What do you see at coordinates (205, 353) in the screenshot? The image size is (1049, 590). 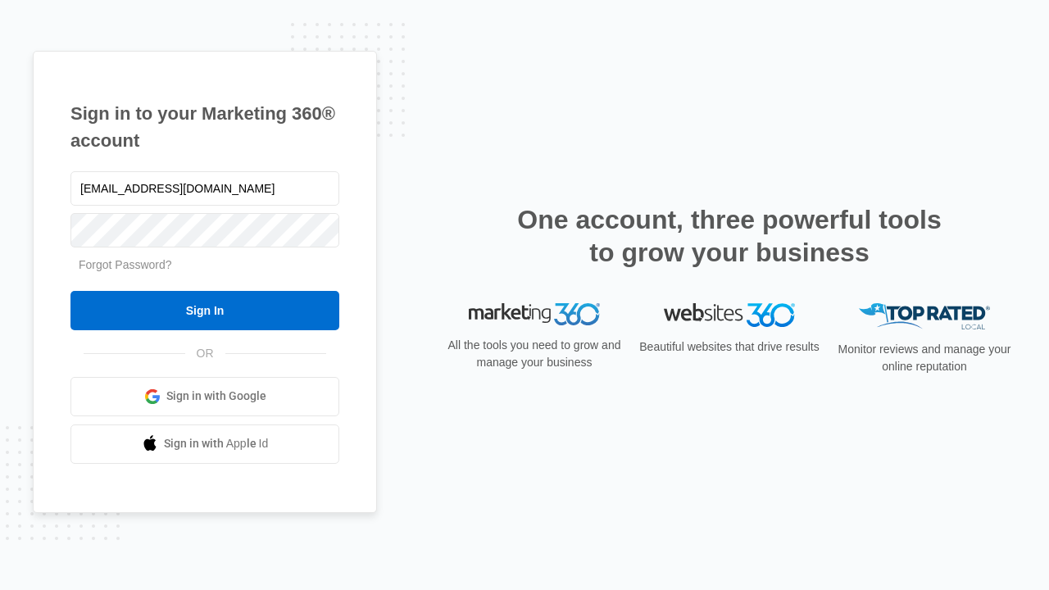 I see `span: OR` at bounding box center [205, 353].